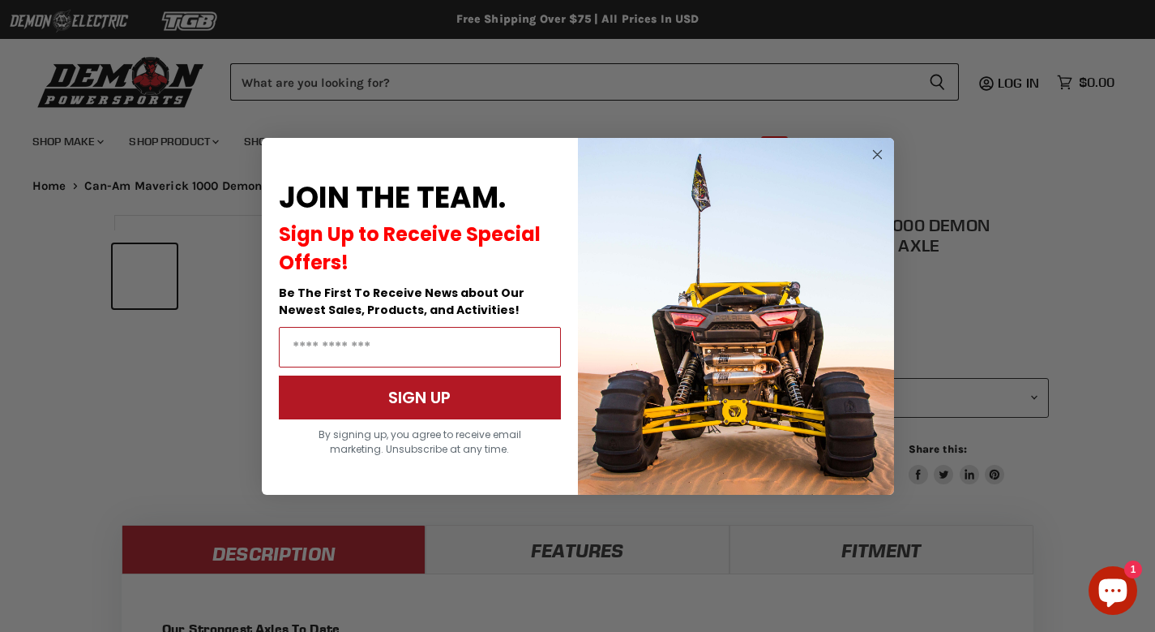 Image resolution: width=1155 pixels, height=632 pixels. I want to click on img: a9095488-b6e7-41ba-879d-588abfab540b.jpeg, so click(736, 316).